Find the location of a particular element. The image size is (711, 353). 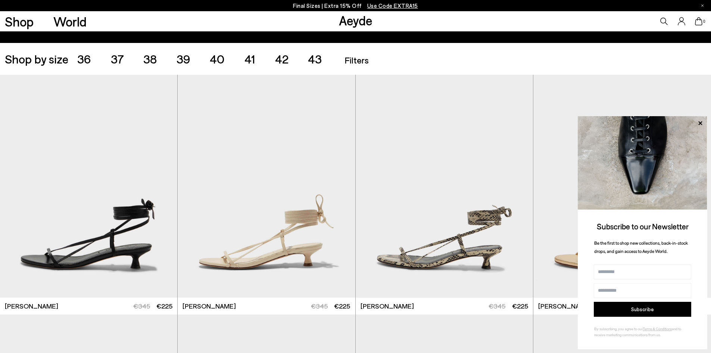

p: Final Sizes | Extra 15% Off is located at coordinates (355, 6).